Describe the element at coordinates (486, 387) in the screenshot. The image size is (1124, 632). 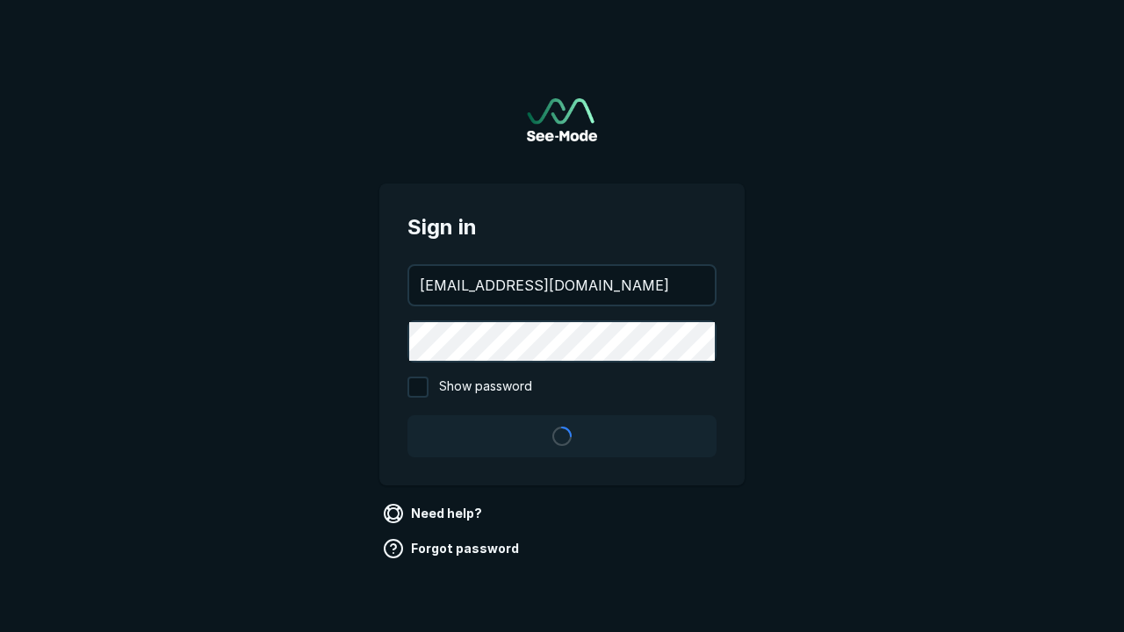
I see `span: Show password` at that location.